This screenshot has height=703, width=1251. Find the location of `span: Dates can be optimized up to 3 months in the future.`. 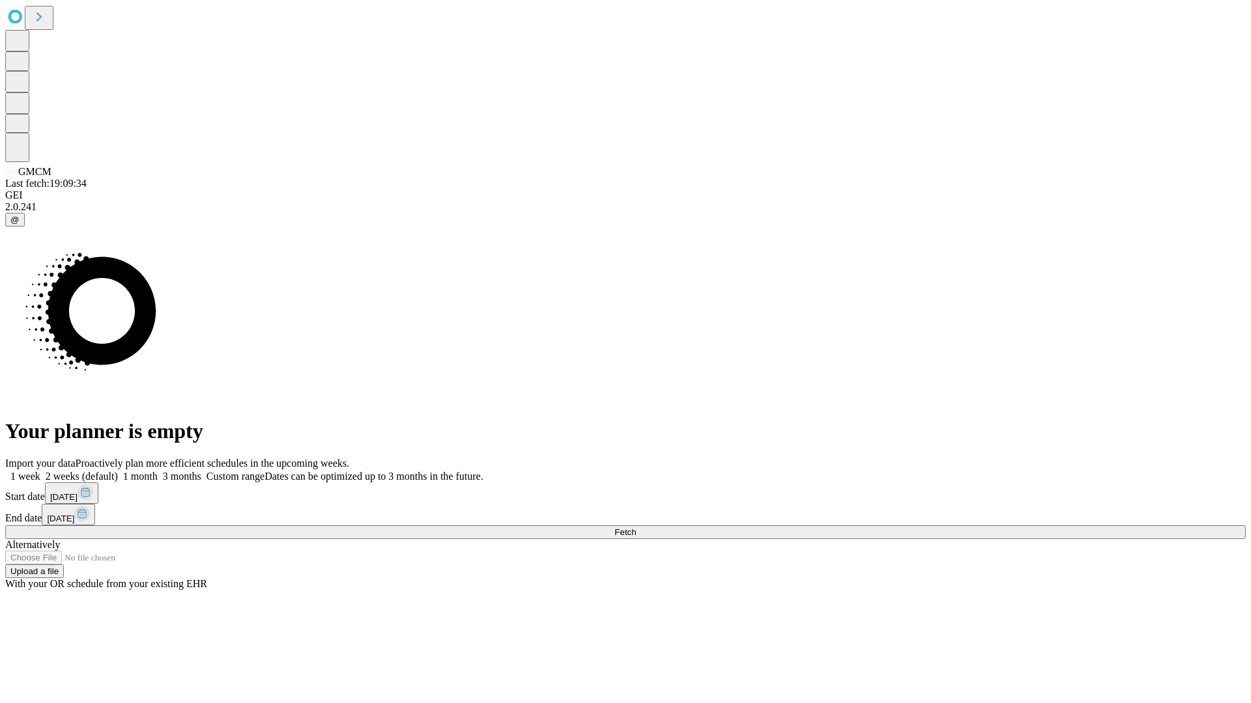

span: Dates can be optimized up to 3 months in the future. is located at coordinates (373, 476).